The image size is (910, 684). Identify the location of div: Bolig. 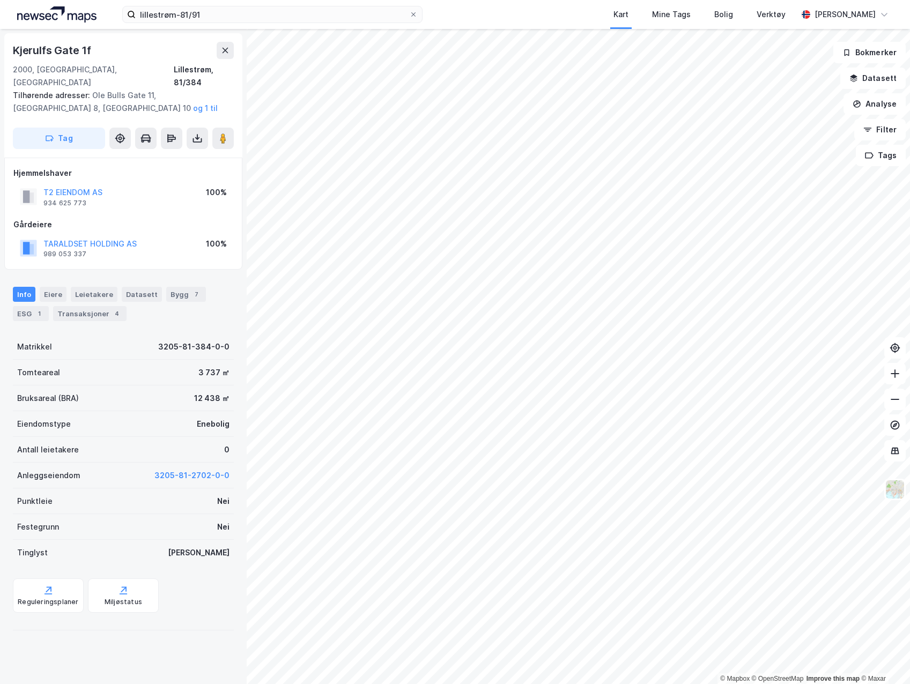
(723, 14).